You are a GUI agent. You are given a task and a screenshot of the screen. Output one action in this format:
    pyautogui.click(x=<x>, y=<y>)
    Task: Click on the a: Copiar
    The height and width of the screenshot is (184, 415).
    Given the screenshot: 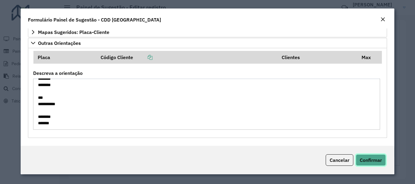 What is the action you would take?
    pyautogui.click(x=143, y=57)
    